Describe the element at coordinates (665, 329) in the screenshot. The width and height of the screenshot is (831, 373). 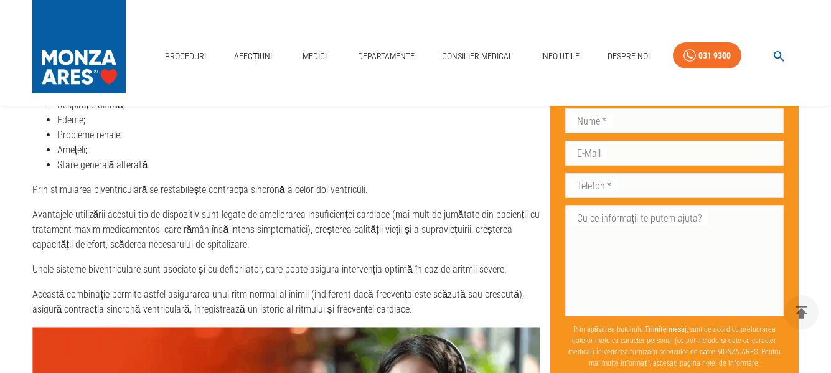
I see `b: Trimite mesaj` at that location.